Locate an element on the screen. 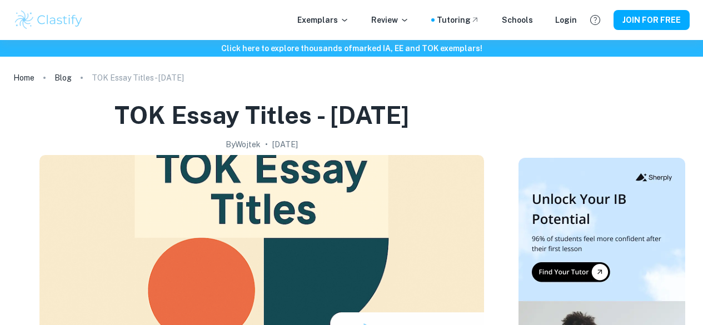  a: Login is located at coordinates (565, 20).